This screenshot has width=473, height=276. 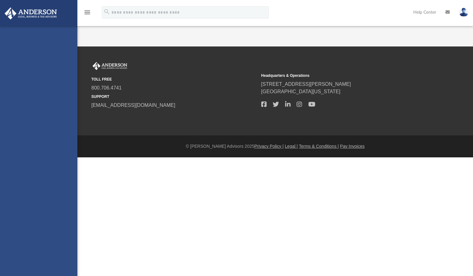 What do you see at coordinates (352, 146) in the screenshot?
I see `a: Pay Invoices` at bounding box center [352, 146].